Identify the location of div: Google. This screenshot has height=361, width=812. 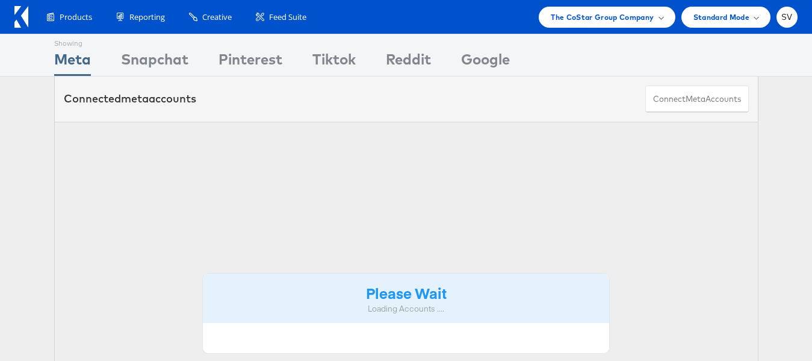
(485, 62).